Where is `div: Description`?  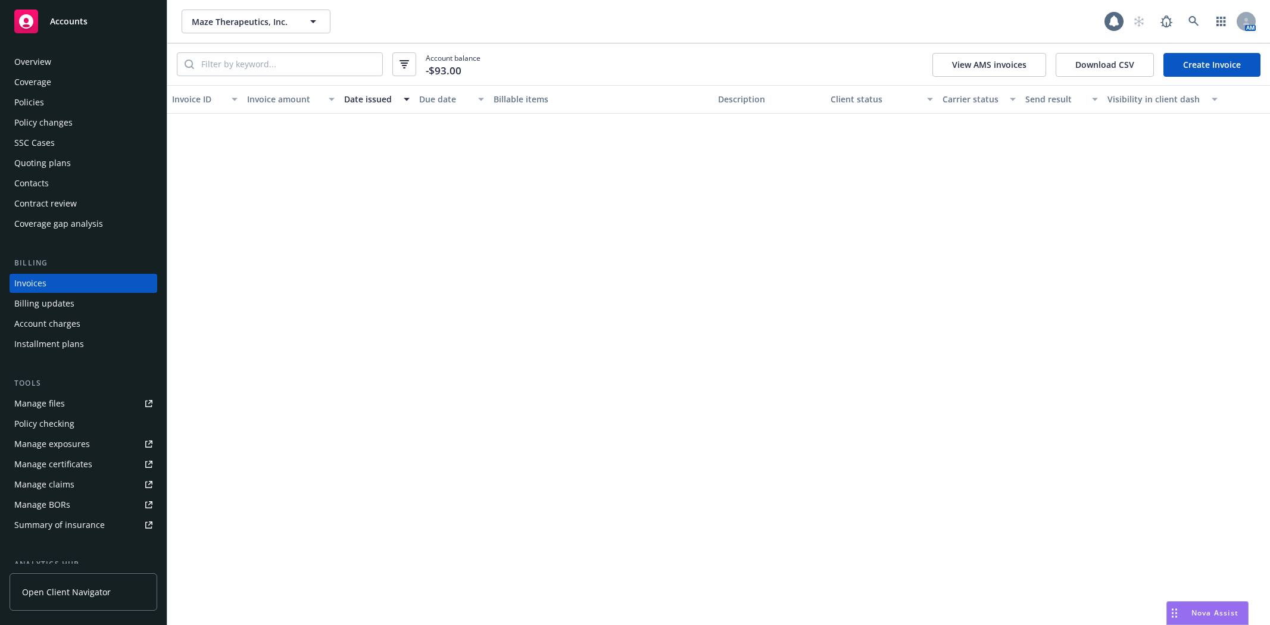 div: Description is located at coordinates (769, 99).